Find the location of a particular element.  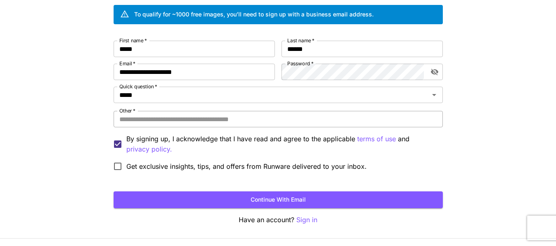

button: Continue with email is located at coordinates (278, 200).